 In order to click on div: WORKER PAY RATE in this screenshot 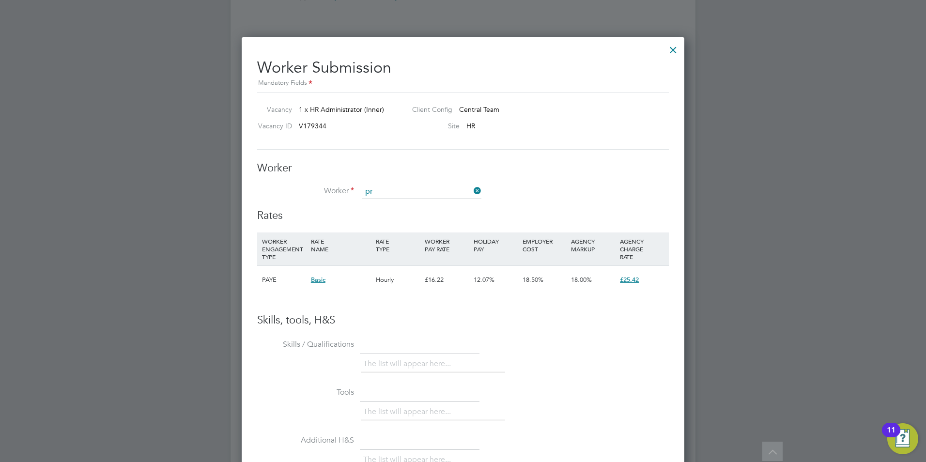, I will do `click(446, 245)`.